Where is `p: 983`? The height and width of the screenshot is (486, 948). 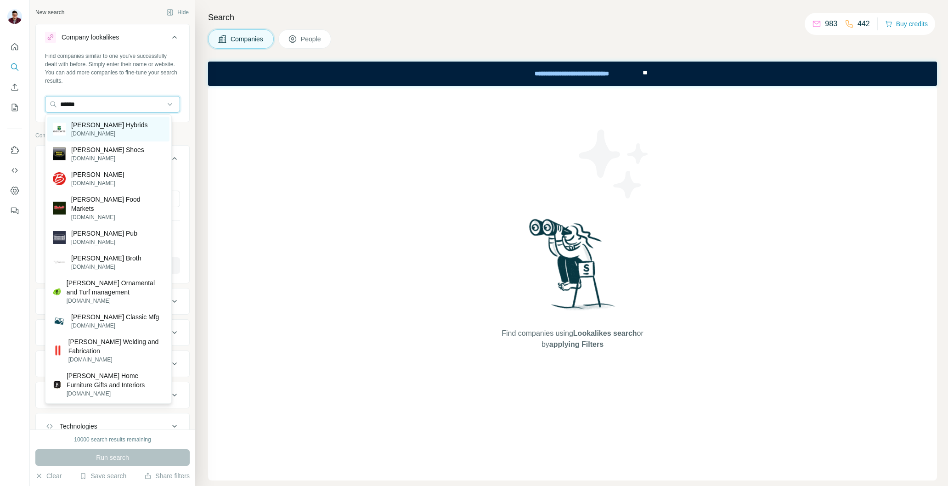 p: 983 is located at coordinates (831, 24).